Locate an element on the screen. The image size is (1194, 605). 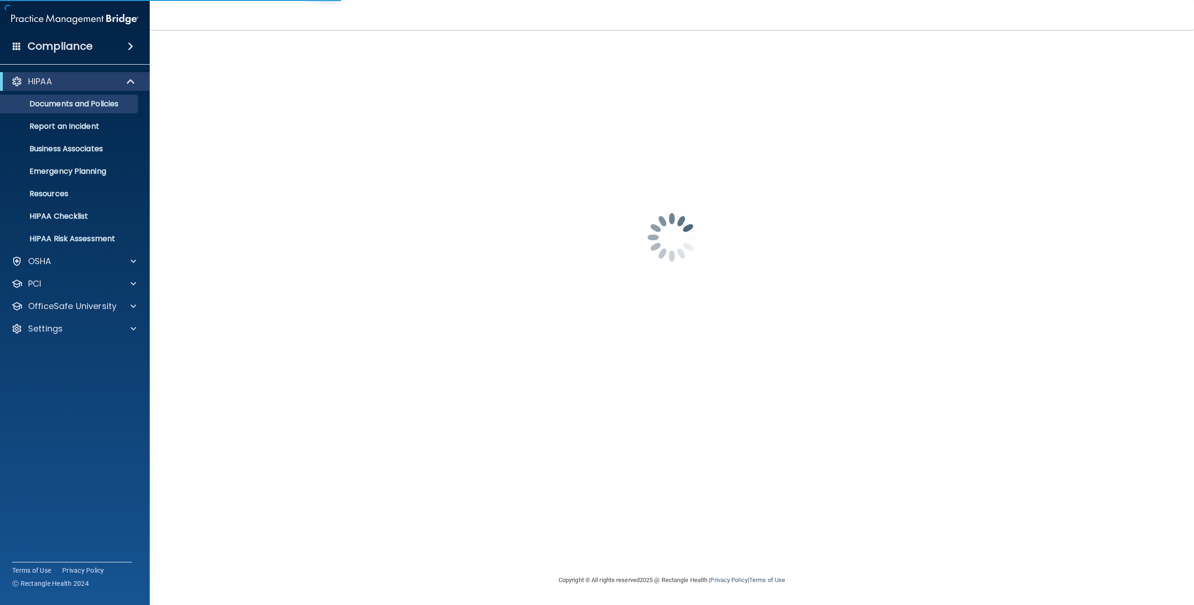
a: OfficeSafe University is located at coordinates (73, 306).